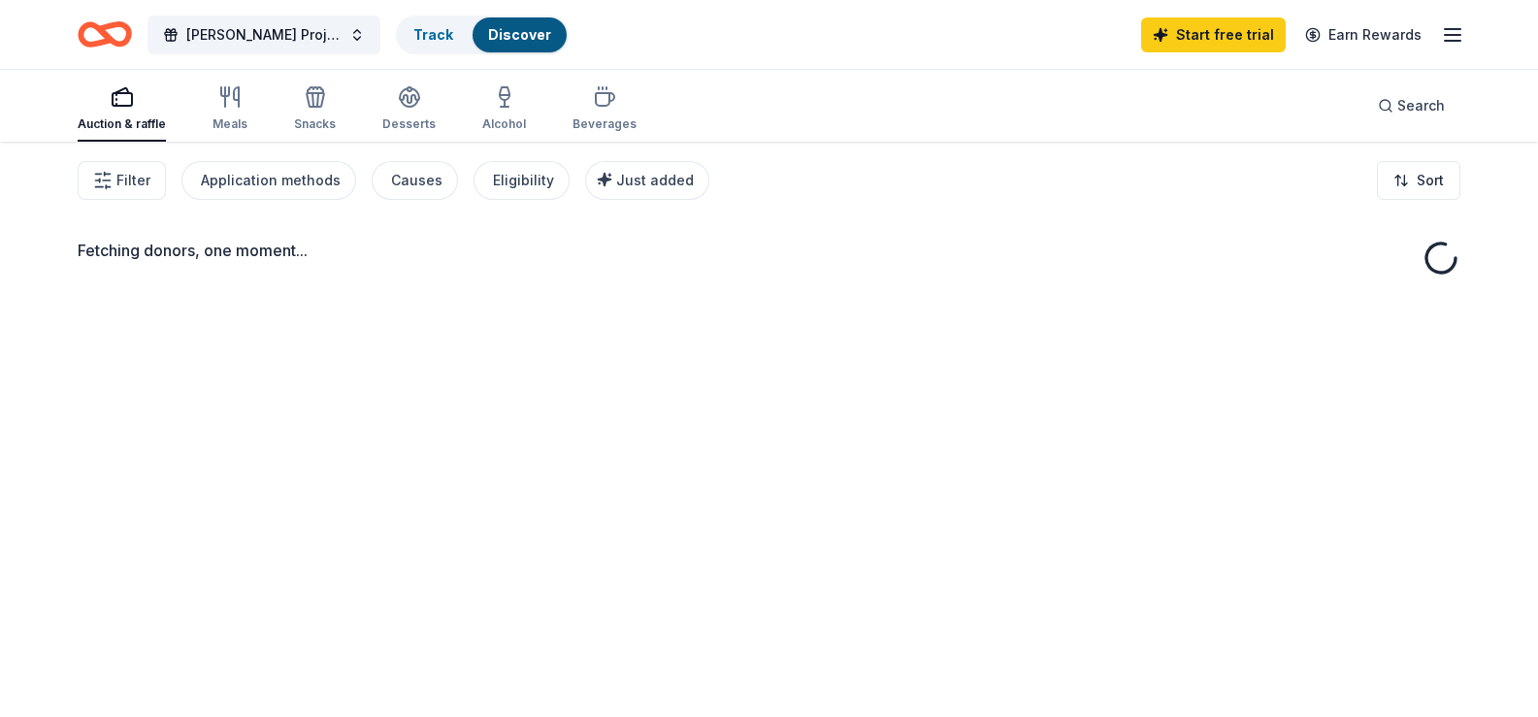 The height and width of the screenshot is (717, 1538). What do you see at coordinates (121, 181) in the screenshot?
I see `button: Filter` at bounding box center [121, 181].